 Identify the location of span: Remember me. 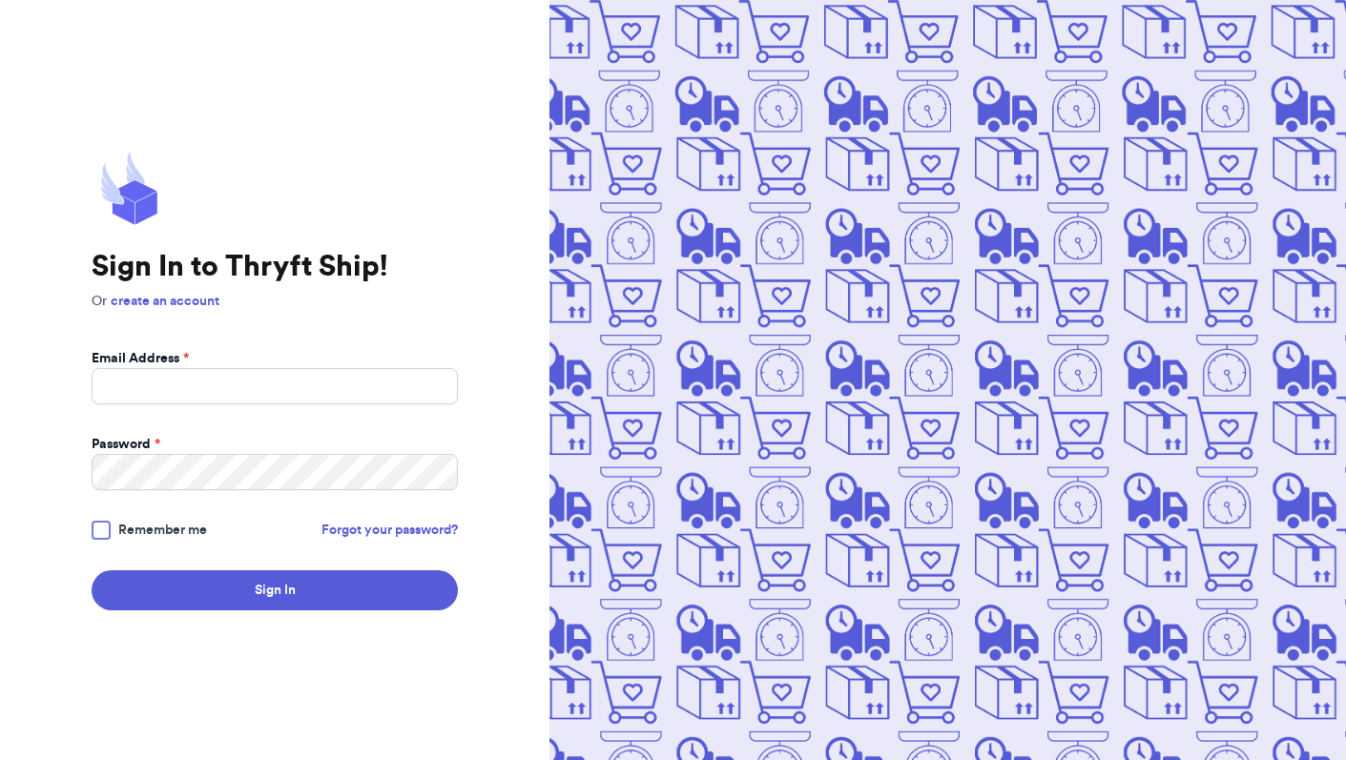
(162, 531).